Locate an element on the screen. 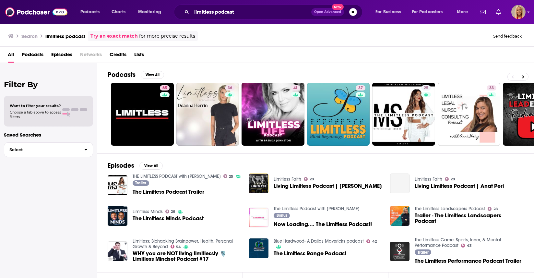 Image resolution: width=534 pixels, height=278 pixels. a: 28 is located at coordinates (492, 209).